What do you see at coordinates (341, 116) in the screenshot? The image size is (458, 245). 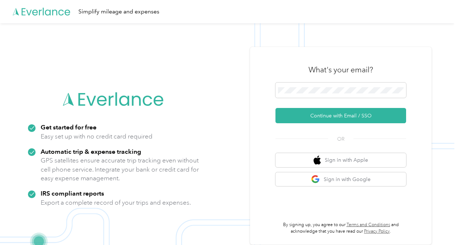 I see `button: Continue with Email / SSO` at bounding box center [341, 116].